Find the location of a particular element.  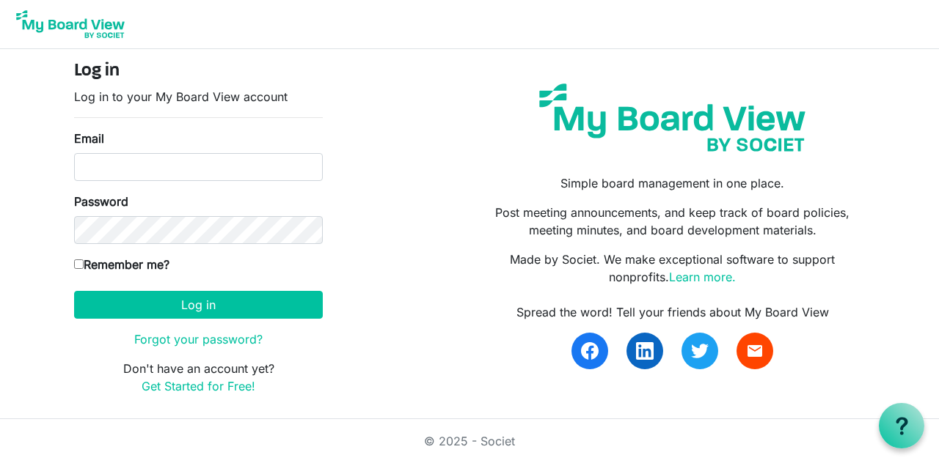

a: email is located at coordinates (755, 351).